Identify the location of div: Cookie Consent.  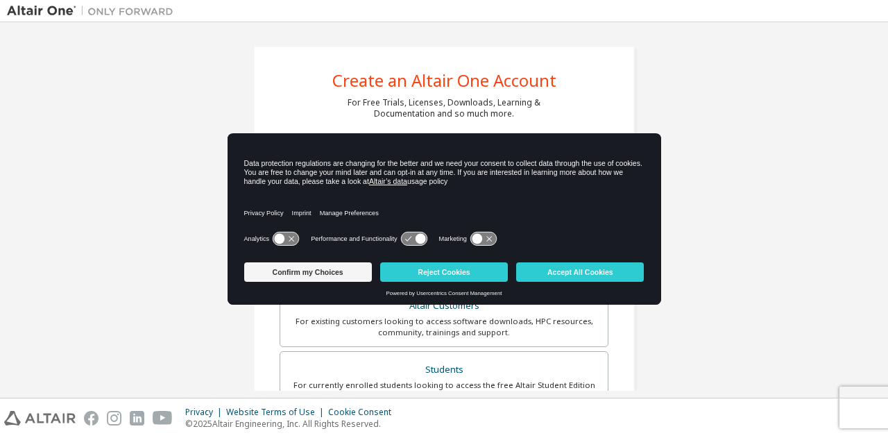
(363, 412).